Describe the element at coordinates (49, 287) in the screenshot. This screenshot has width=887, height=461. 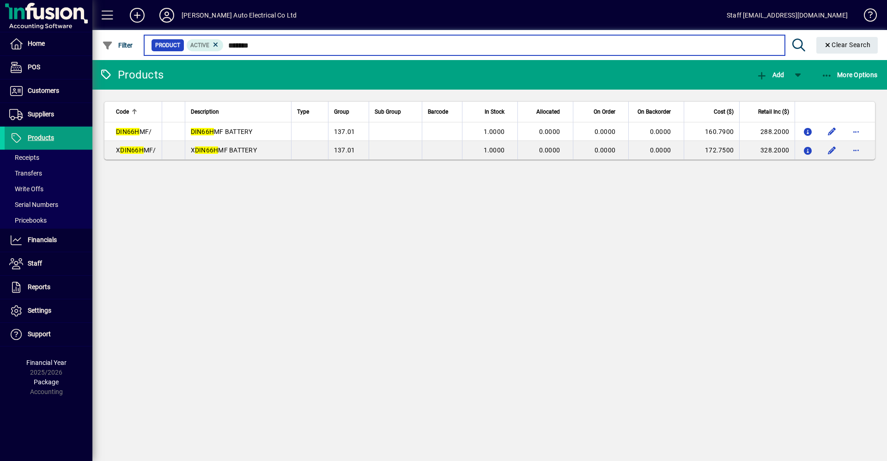
I see `a: Reports` at that location.